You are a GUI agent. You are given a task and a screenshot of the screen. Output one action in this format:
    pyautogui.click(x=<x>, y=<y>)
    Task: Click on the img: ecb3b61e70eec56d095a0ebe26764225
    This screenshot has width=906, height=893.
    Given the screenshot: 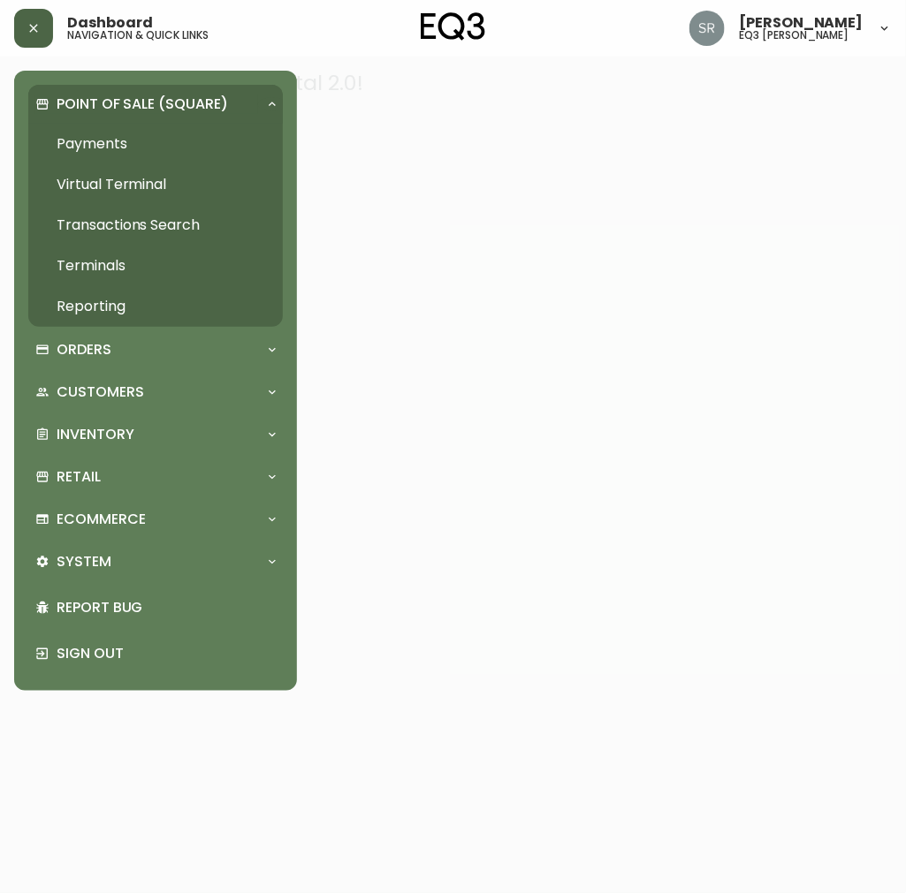 What is the action you would take?
    pyautogui.click(x=707, y=28)
    